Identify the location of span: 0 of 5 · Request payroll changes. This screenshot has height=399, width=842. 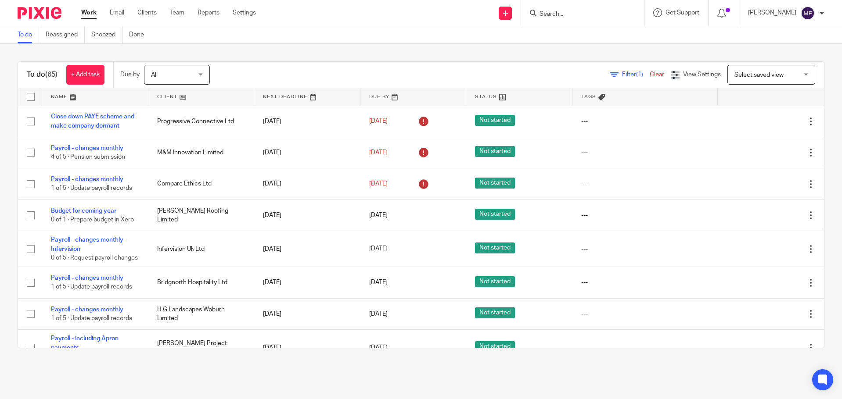
(94, 258).